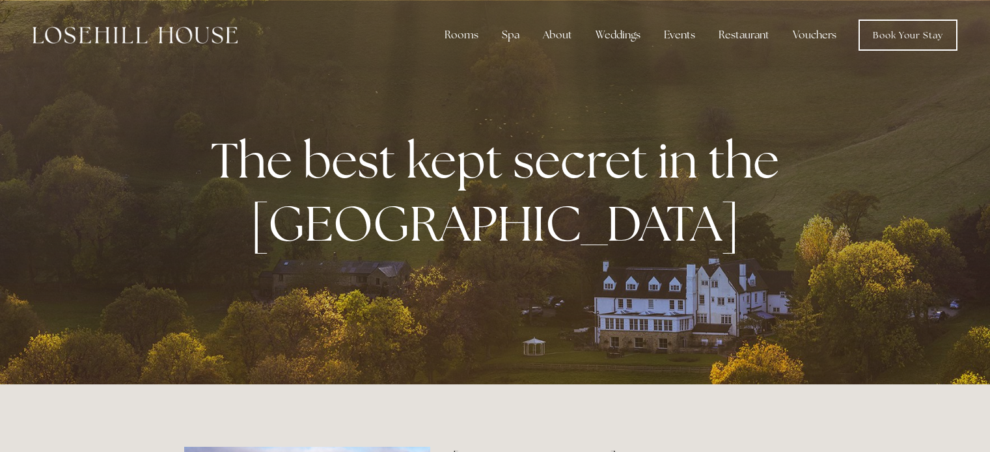 This screenshot has height=452, width=990. I want to click on div: Spa, so click(510, 35).